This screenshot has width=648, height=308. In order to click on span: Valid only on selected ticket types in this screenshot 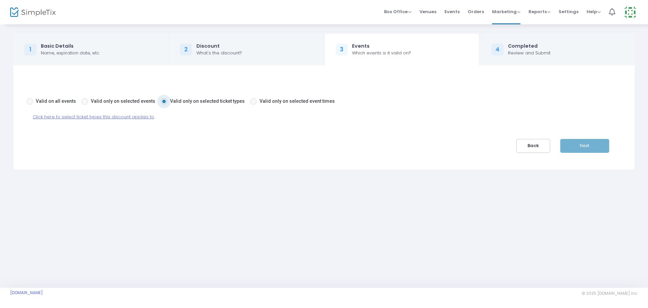, I will do `click(207, 101)`.